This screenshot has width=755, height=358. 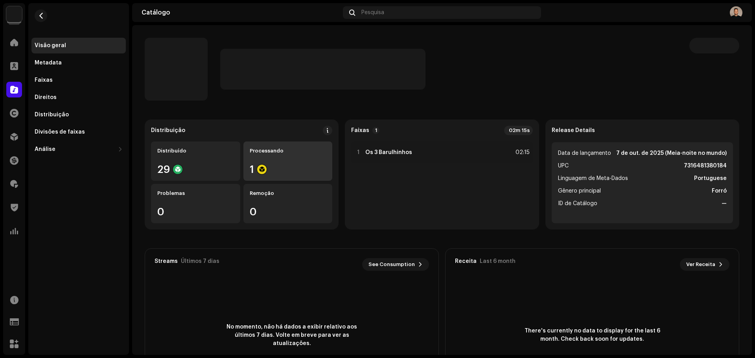 What do you see at coordinates (79, 46) in the screenshot?
I see `re-m-nav-item: Visão geral` at bounding box center [79, 46].